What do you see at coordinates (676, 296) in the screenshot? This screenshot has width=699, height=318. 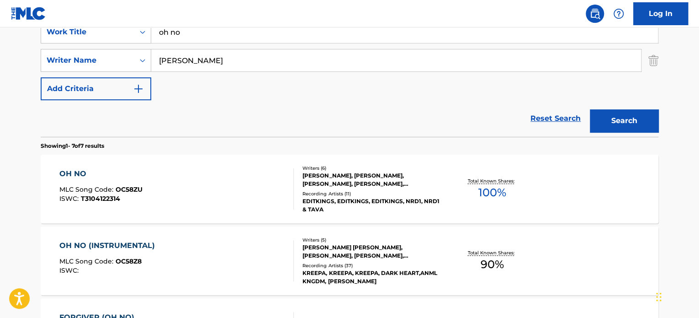 I see `div: Chat Widget` at bounding box center [676, 296].